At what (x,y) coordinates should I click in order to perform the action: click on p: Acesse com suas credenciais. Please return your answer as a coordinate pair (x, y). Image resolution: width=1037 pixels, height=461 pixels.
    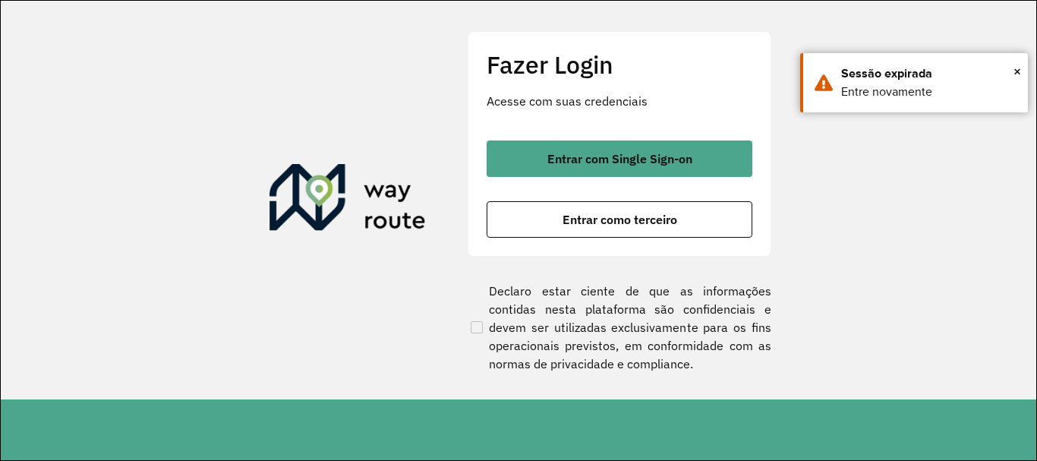
    Looking at the image, I should click on (619, 101).